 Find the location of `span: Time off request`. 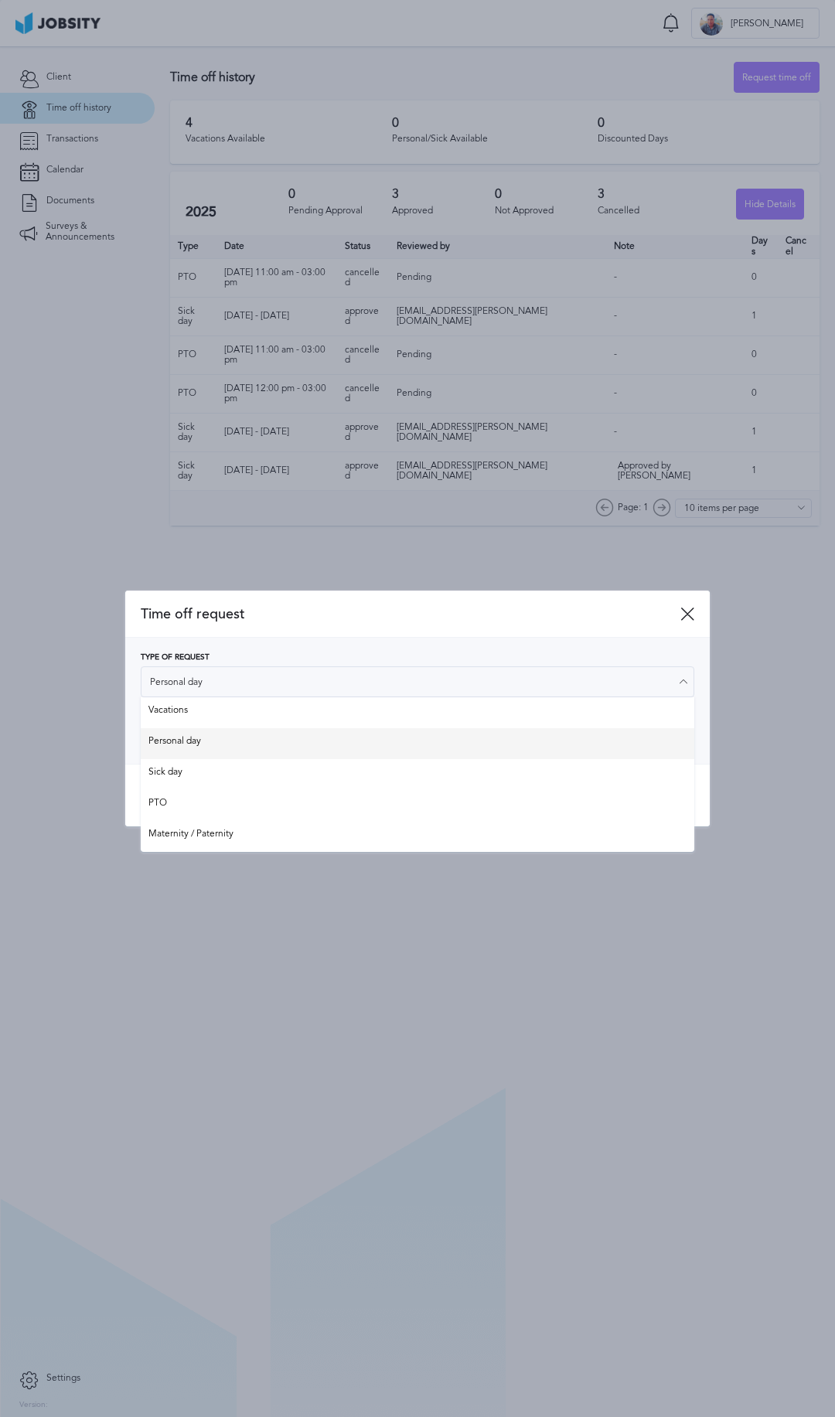

span: Time off request is located at coordinates (411, 614).